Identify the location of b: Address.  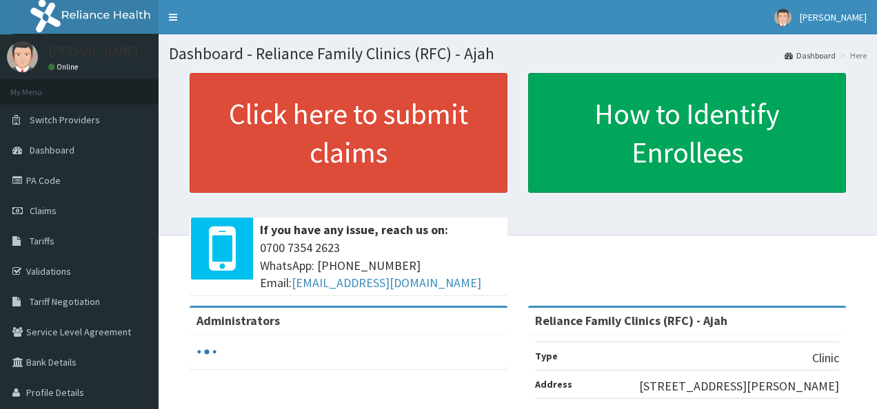
(553, 385).